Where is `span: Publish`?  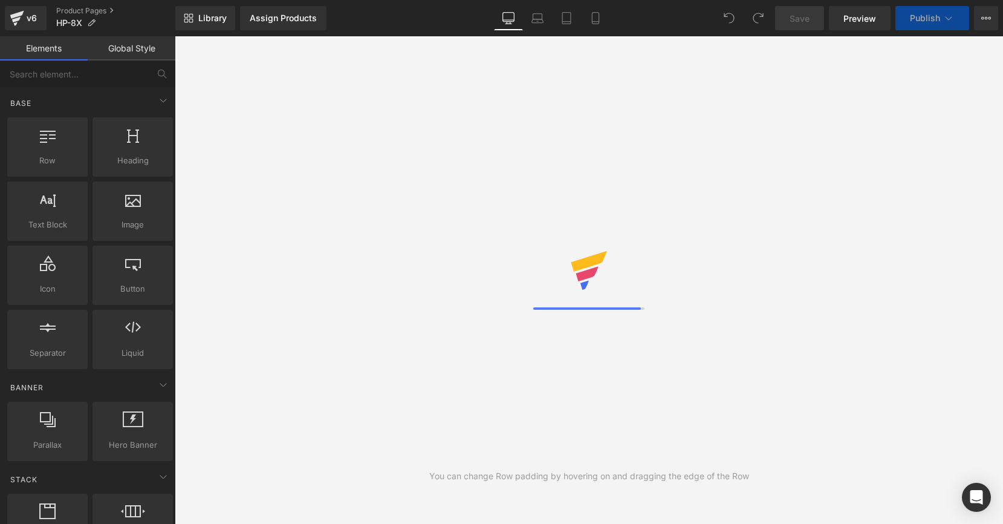
span: Publish is located at coordinates (925, 18).